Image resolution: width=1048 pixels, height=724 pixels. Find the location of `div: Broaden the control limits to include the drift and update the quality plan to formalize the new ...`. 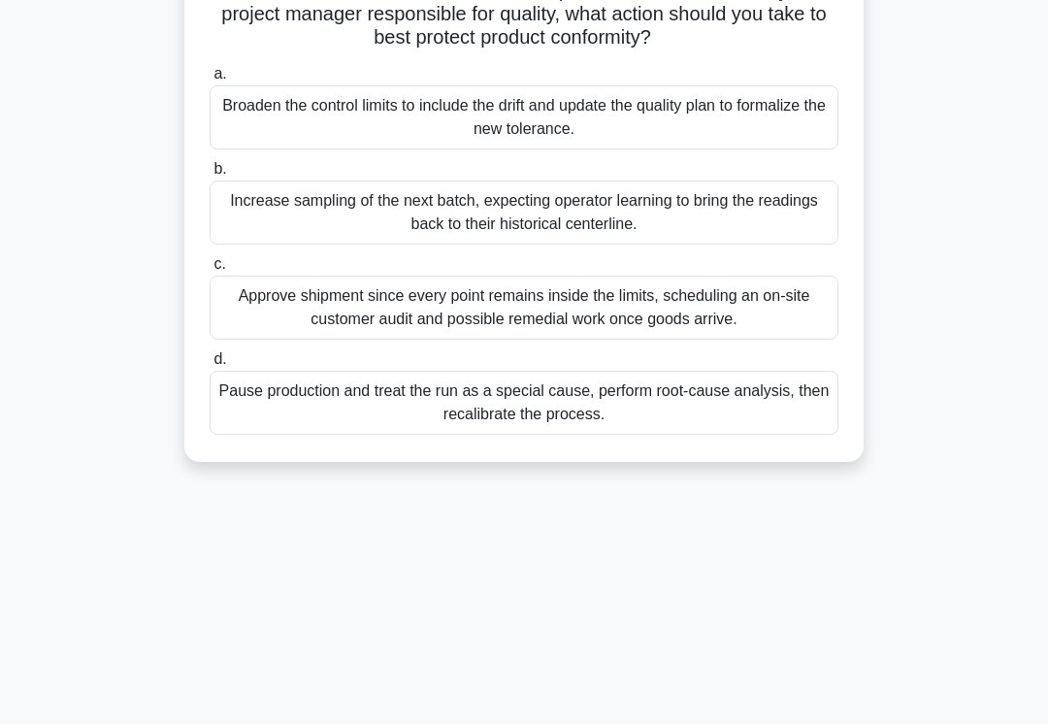

div: Broaden the control limits to include the drift and update the quality plan to formalize the new ... is located at coordinates (524, 117).